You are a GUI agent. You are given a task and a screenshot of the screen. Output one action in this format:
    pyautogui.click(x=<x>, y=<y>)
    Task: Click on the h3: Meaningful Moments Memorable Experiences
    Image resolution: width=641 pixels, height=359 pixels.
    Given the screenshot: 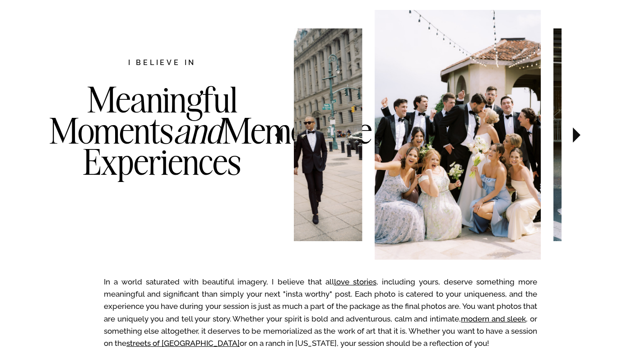 What is the action you would take?
    pyautogui.click(x=162, y=149)
    